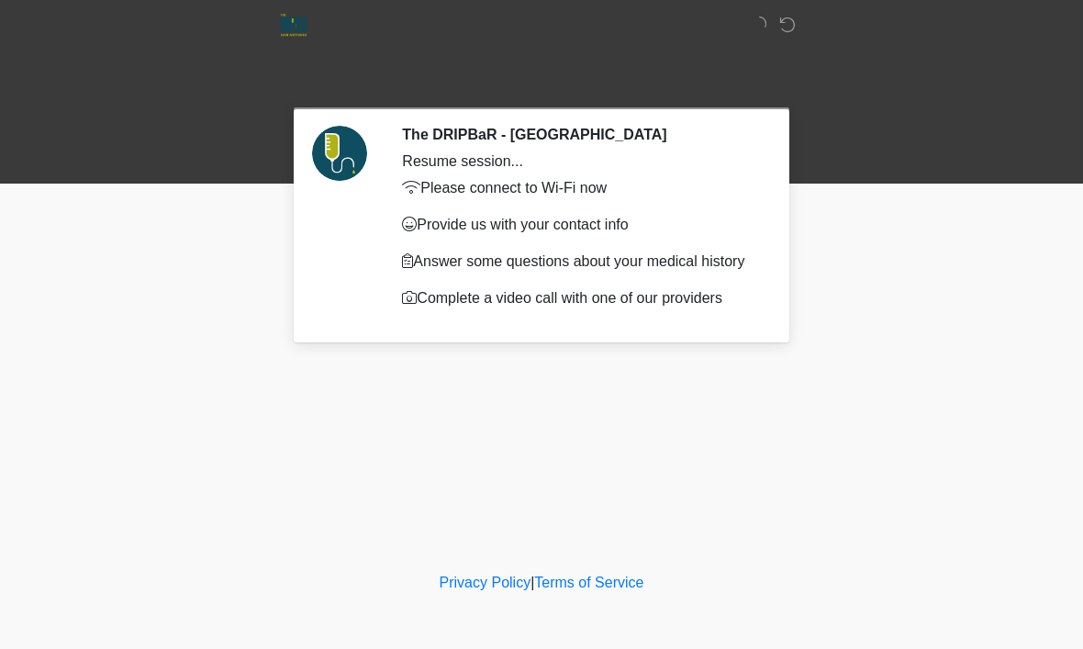 This screenshot has width=1083, height=649. I want to click on p: Complete a video call with one of our providers, so click(579, 298).